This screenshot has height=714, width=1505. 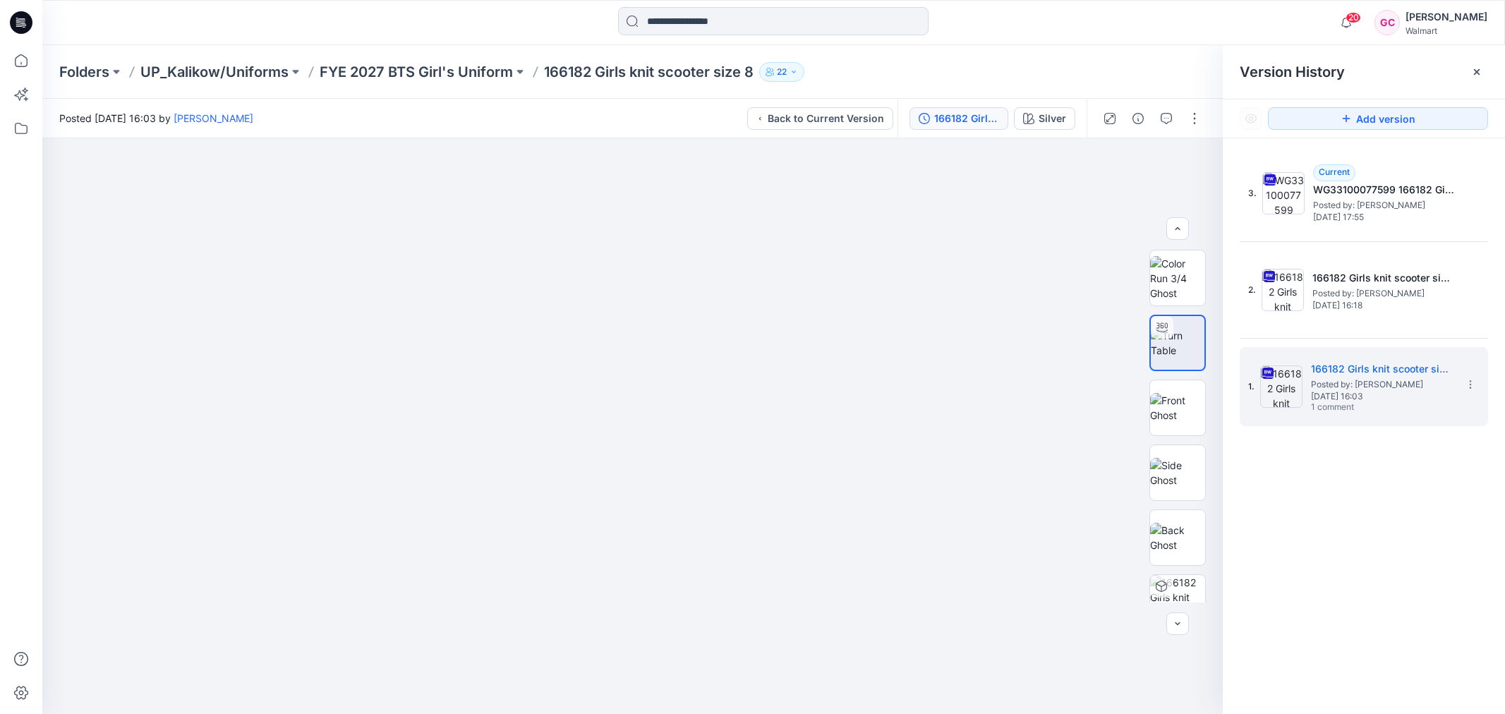 I want to click on p: FYE 2027 BTS Girl's Uniform, so click(x=416, y=72).